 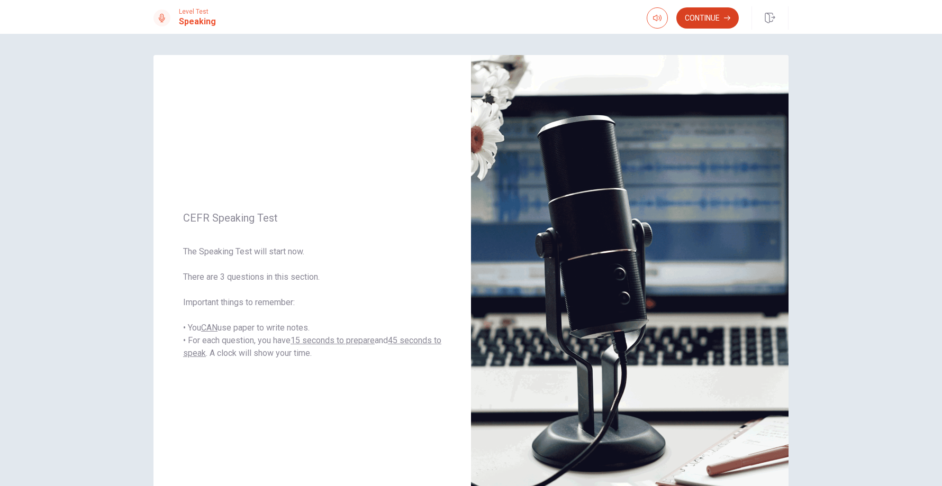 I want to click on u: 15 seconds to prepare, so click(x=332, y=340).